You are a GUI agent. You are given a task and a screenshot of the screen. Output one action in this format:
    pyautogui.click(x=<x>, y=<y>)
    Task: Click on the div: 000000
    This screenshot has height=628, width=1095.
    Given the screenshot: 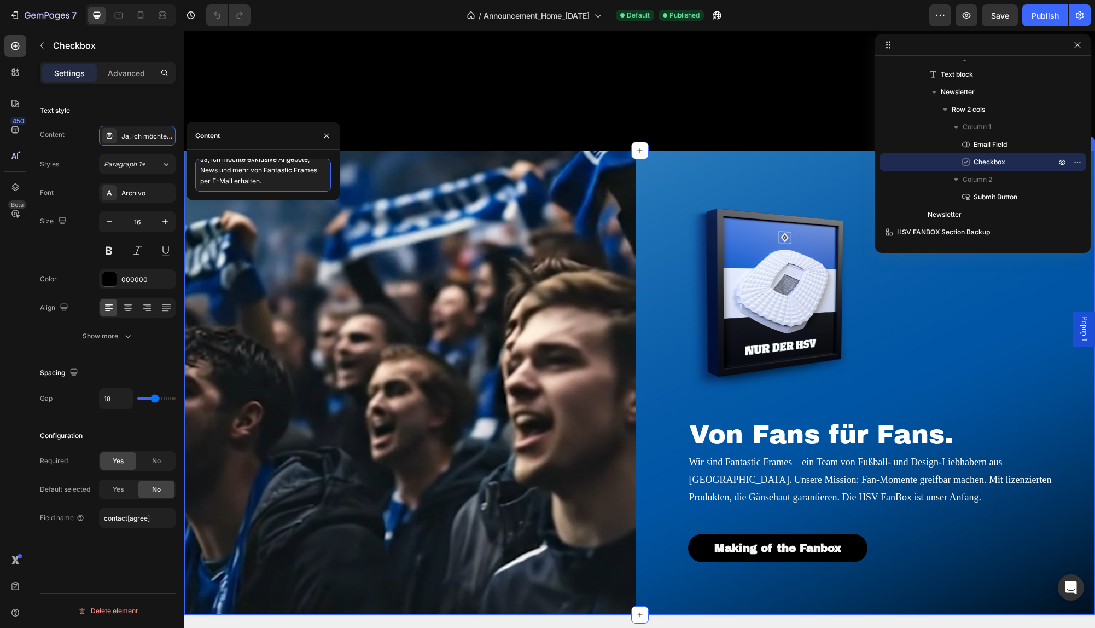 What is the action you would take?
    pyautogui.click(x=147, y=280)
    